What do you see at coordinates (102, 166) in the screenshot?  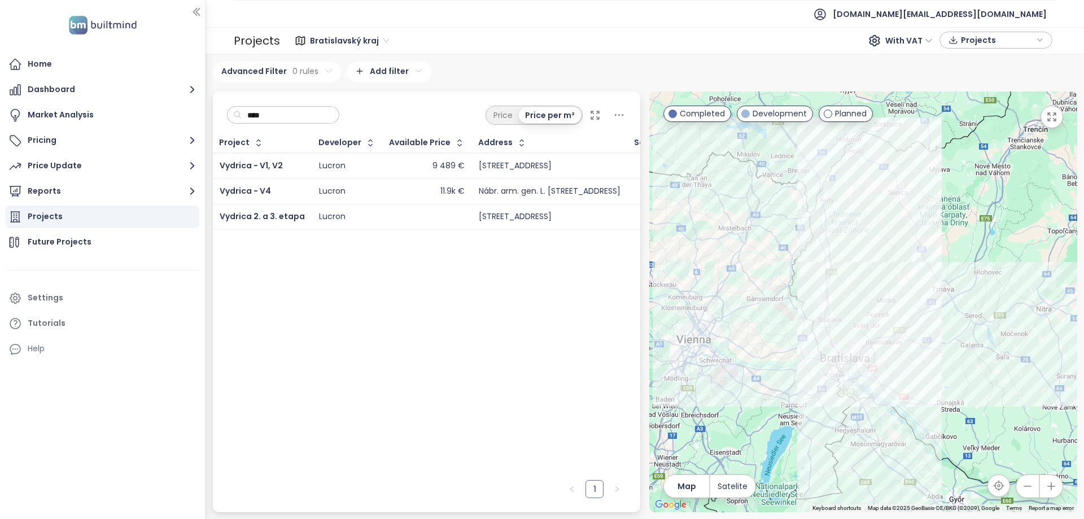 I see `button: Price Update` at bounding box center [102, 166].